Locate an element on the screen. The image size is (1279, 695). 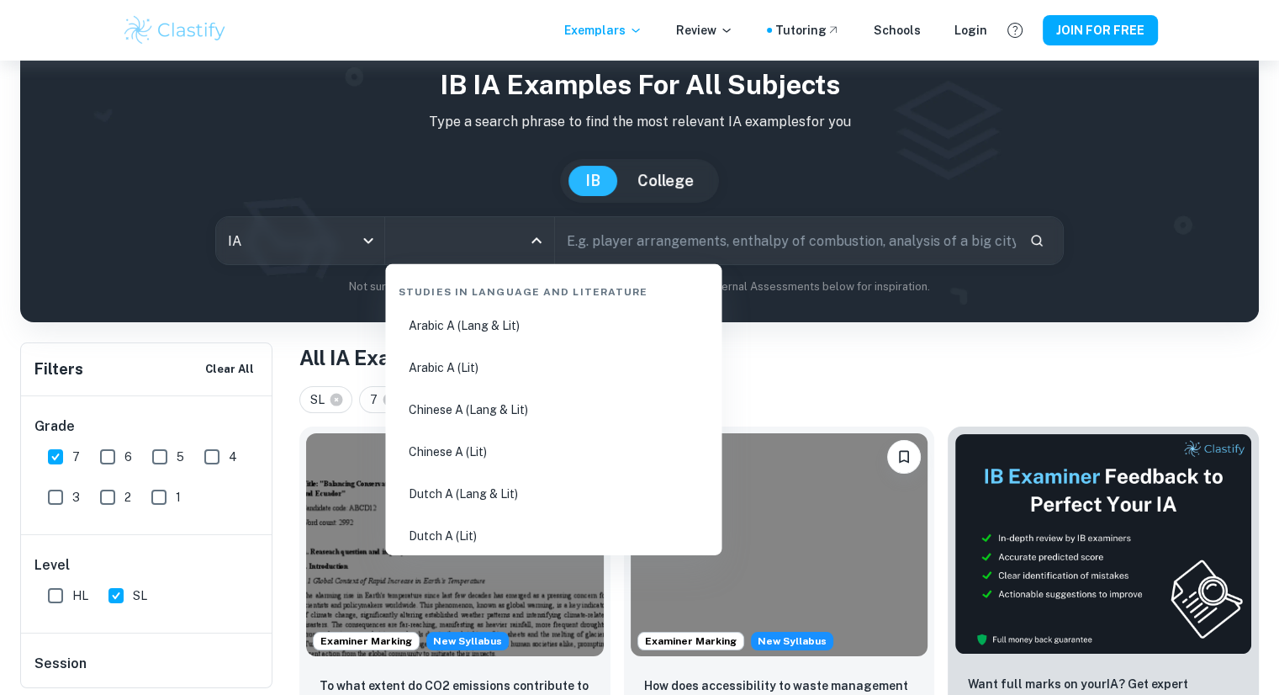
h6: Session is located at coordinates (147, 670).